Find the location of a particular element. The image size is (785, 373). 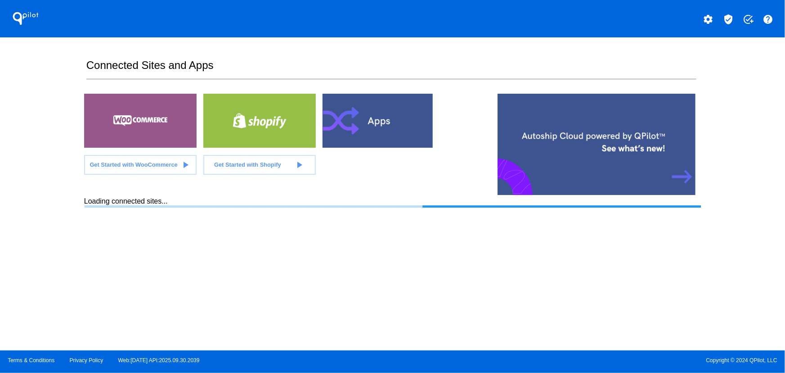

span: Copyright © 2024 QPilot, LLC is located at coordinates (589, 360).